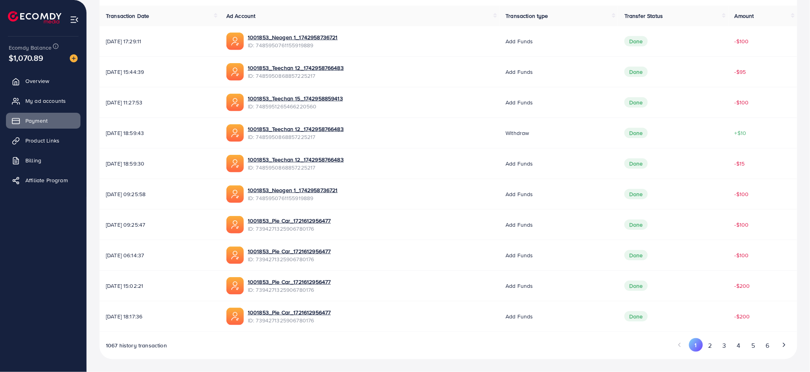 This screenshot has height=372, width=810. I want to click on a: Product Links, so click(43, 140).